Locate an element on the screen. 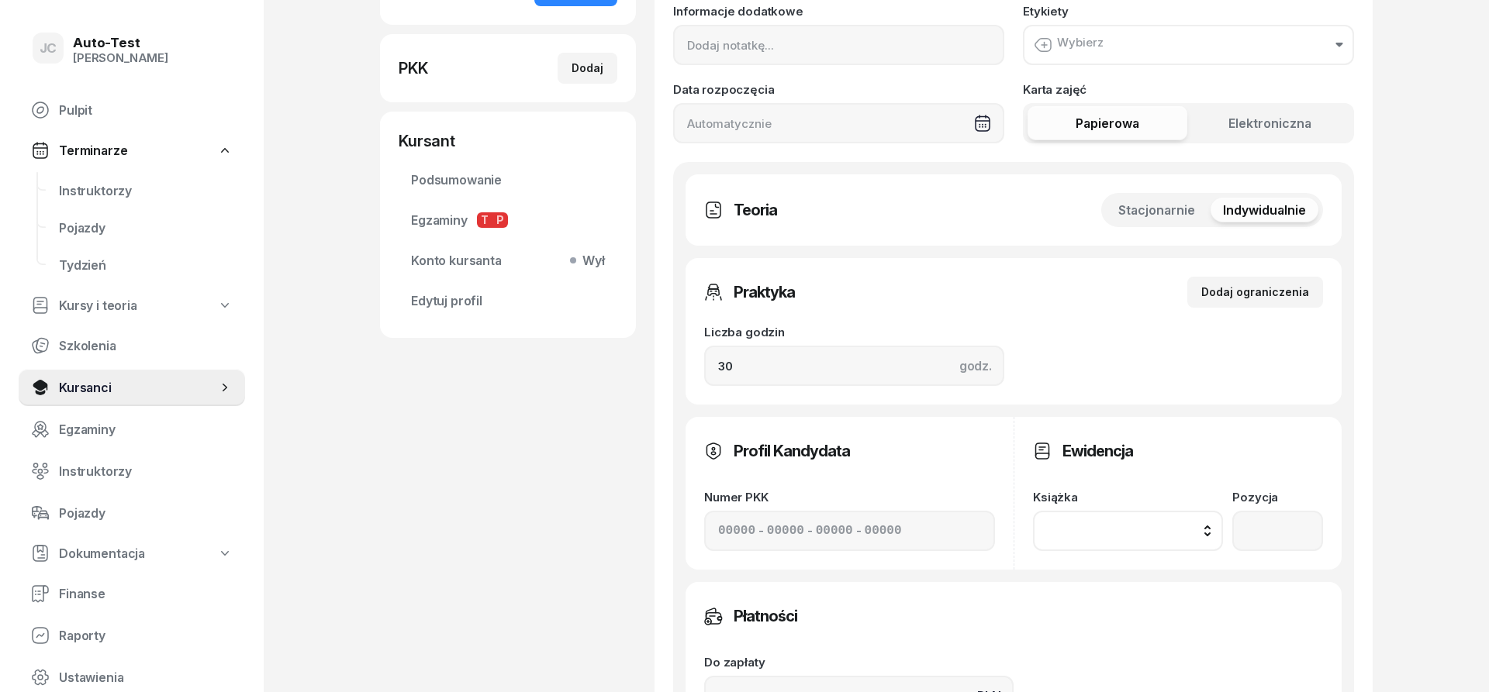 The height and width of the screenshot is (692, 1489). span: P is located at coordinates (500, 220).